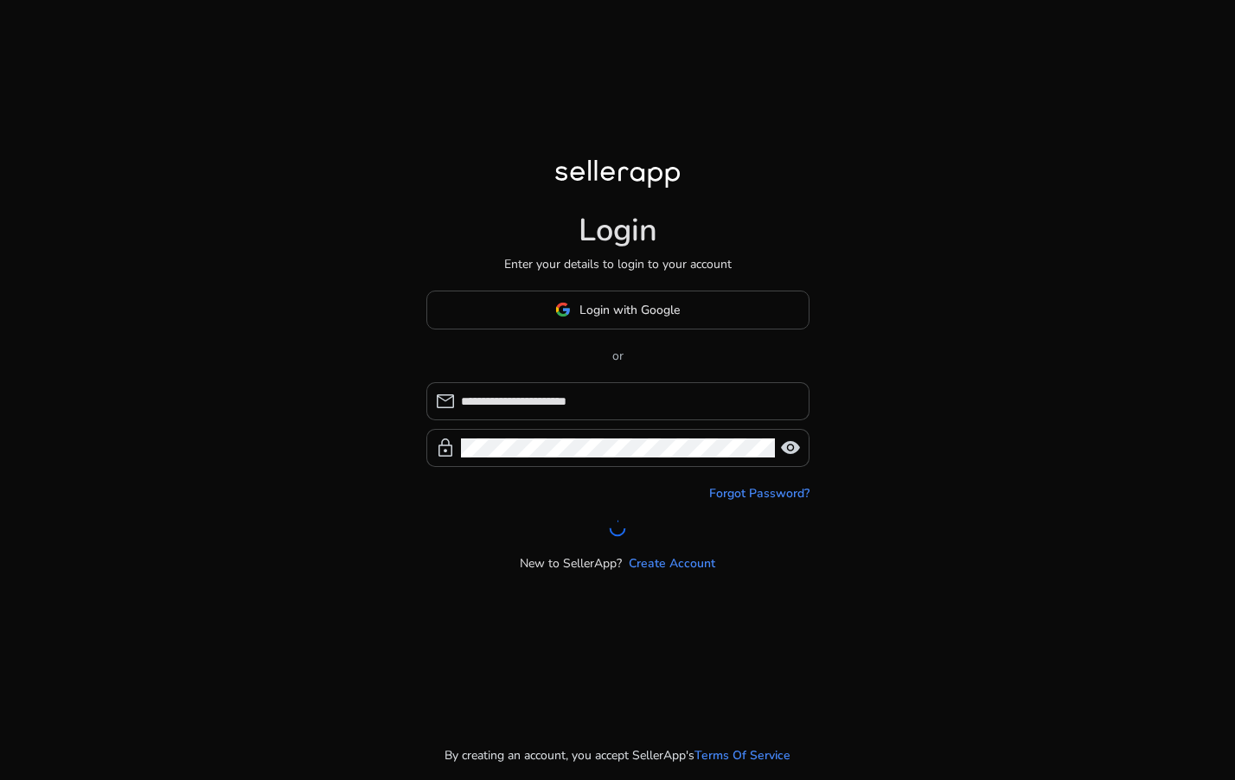  Describe the element at coordinates (629, 310) in the screenshot. I see `span: Login with Google` at that location.